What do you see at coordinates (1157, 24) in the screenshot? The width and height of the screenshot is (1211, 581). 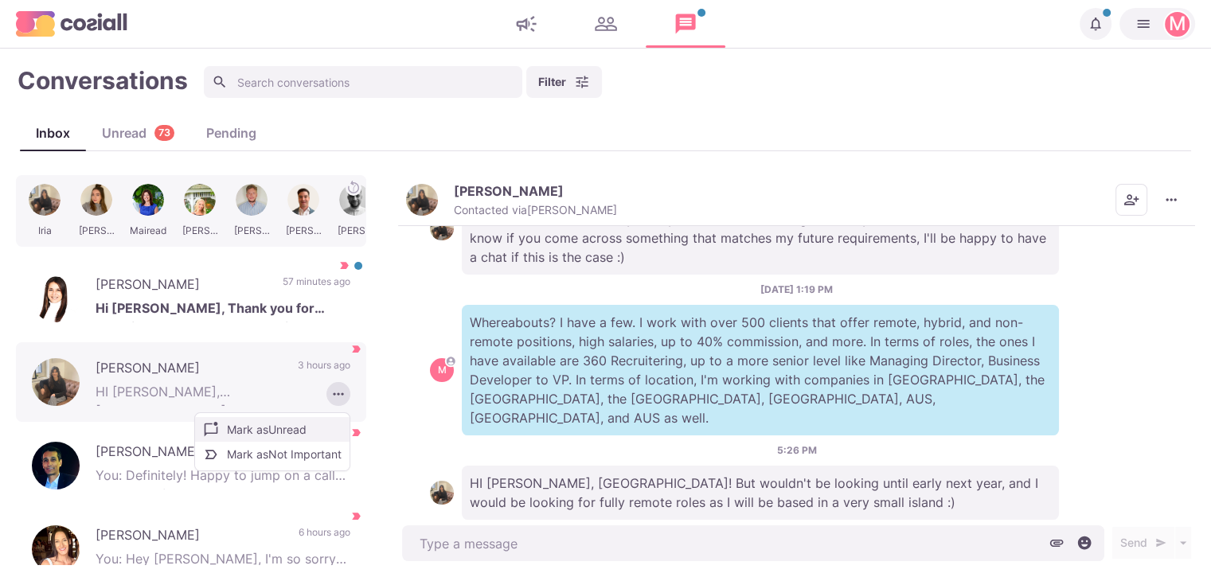 I see `button: Martin` at bounding box center [1157, 24].